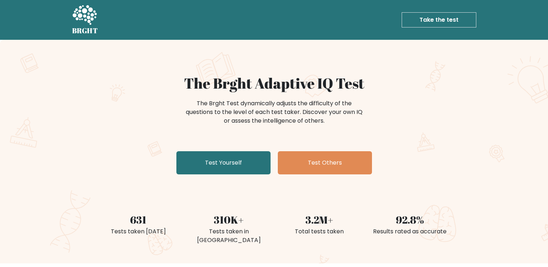 The height and width of the screenshot is (267, 548). What do you see at coordinates (410, 232) in the screenshot?
I see `div: Results rated as accurate` at bounding box center [410, 232].